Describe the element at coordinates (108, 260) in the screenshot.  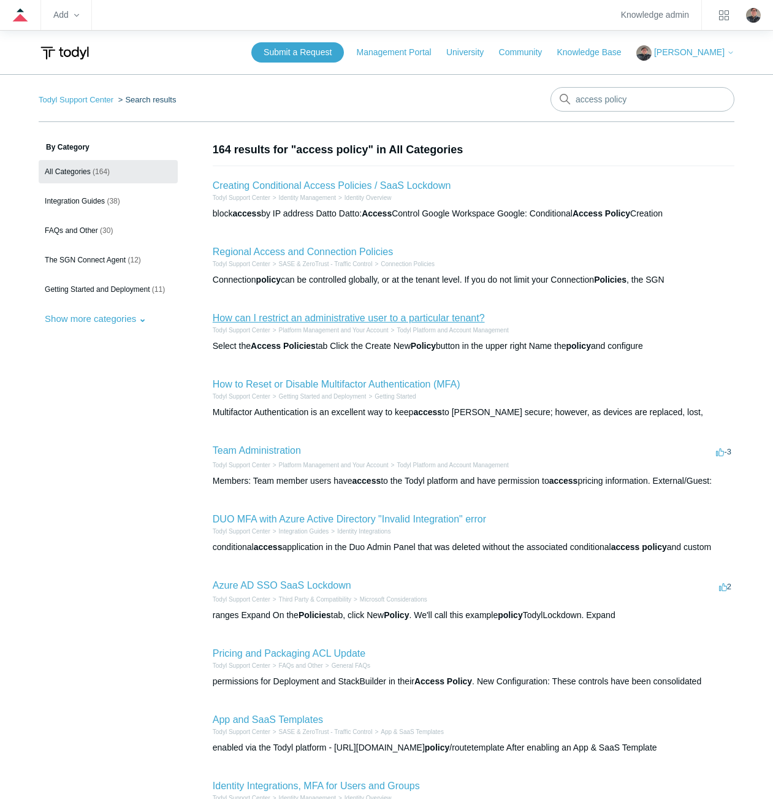
I see `a: The SGN Connect Agent (12)` at that location.